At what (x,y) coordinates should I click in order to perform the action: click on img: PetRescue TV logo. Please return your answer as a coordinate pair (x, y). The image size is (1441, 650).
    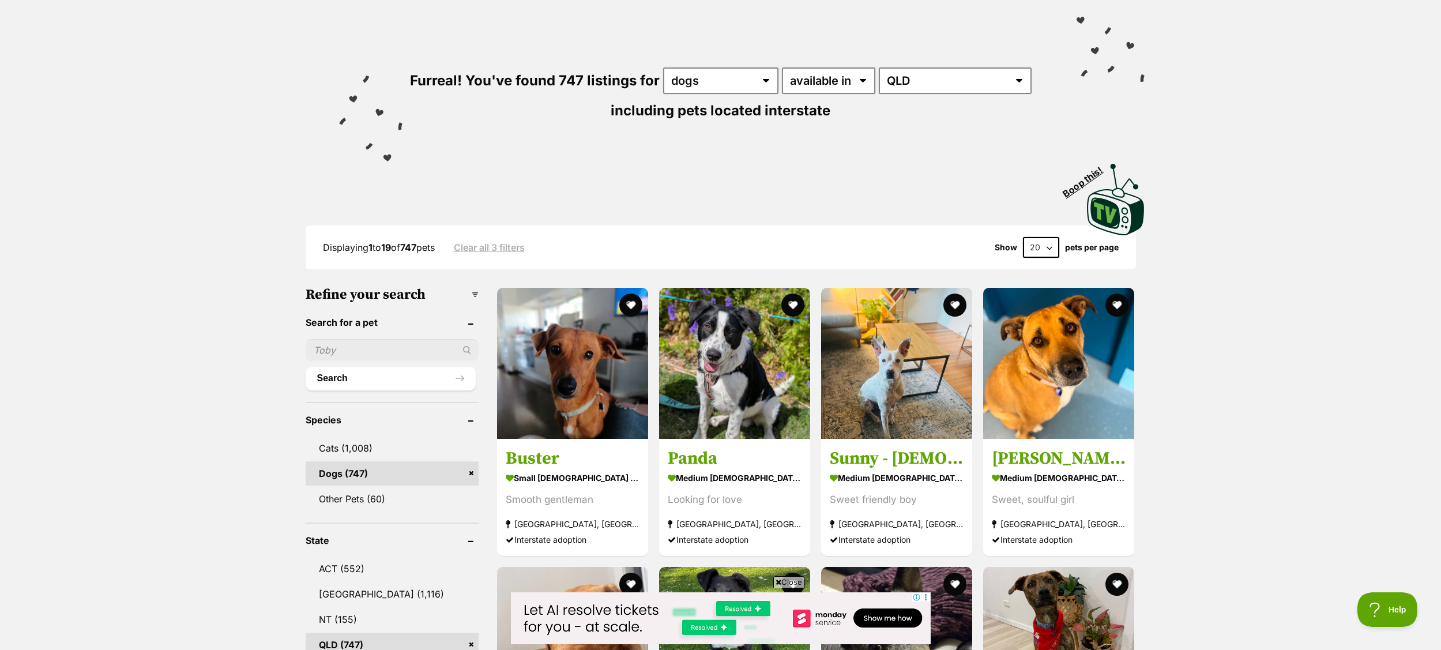
    Looking at the image, I should click on (1116, 200).